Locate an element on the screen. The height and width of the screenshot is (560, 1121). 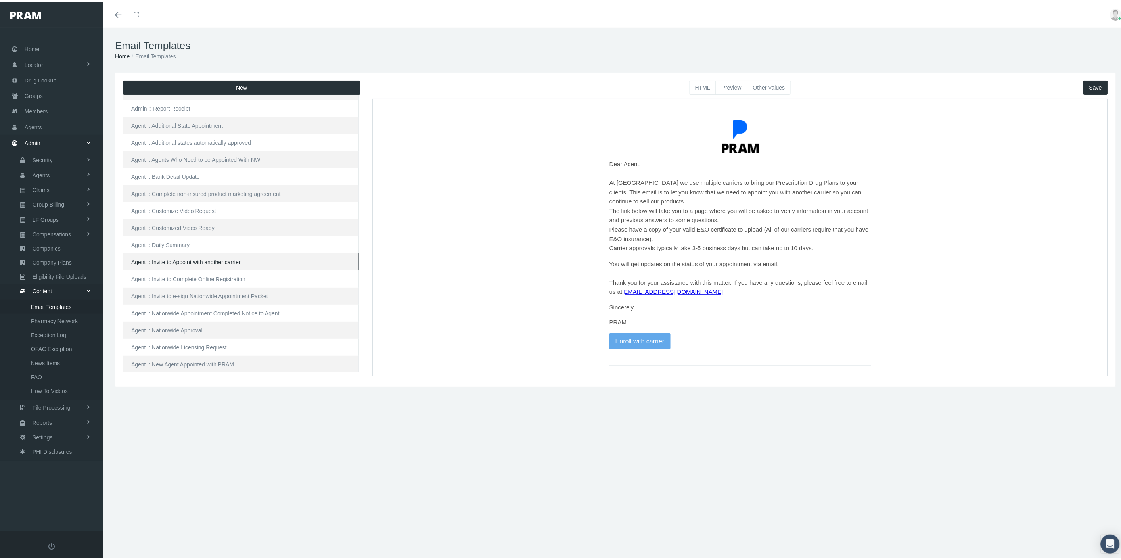
li: Email Templates is located at coordinates (153, 55).